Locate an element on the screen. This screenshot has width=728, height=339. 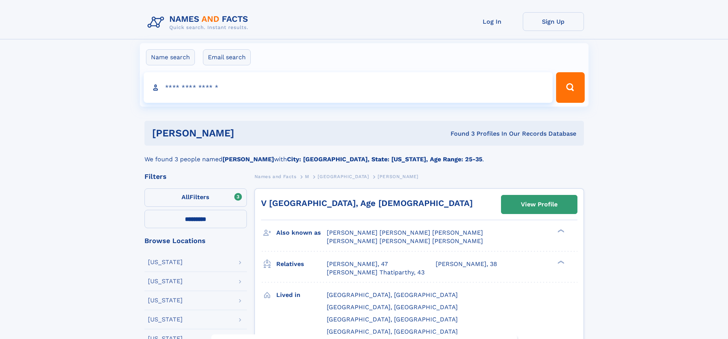
label: Name search is located at coordinates (170, 57).